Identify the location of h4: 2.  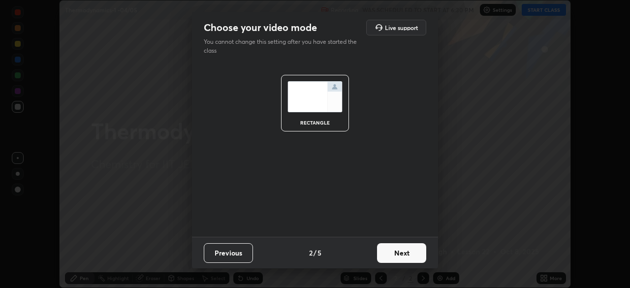
(310, 252).